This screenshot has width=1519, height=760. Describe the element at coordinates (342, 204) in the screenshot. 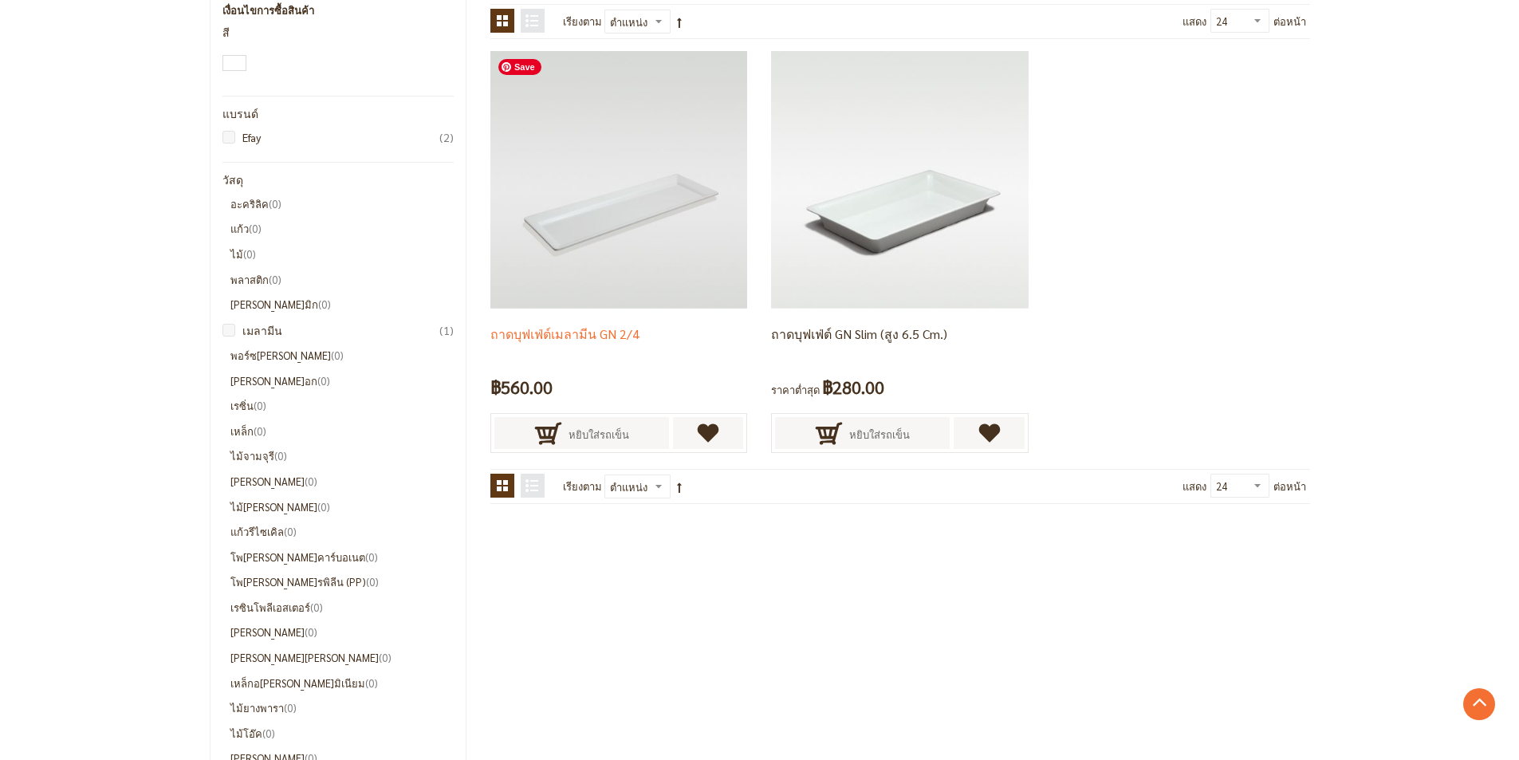

I see `li: อะคริลิค` at that location.